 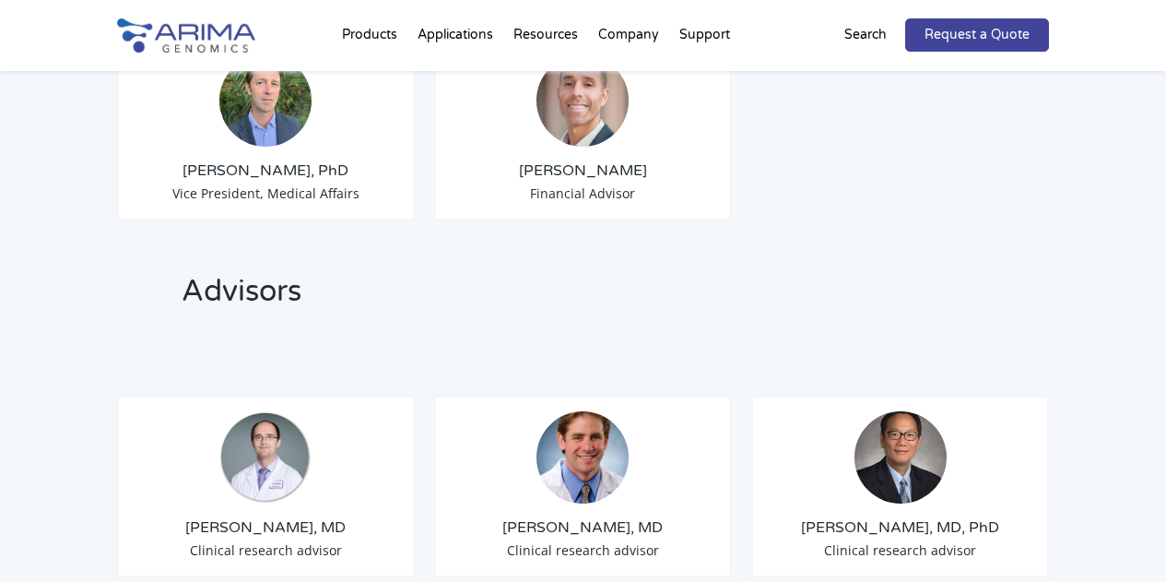 What do you see at coordinates (265, 457) in the screenshot?
I see `img: Matija-Snuderl.png` at bounding box center [265, 457].